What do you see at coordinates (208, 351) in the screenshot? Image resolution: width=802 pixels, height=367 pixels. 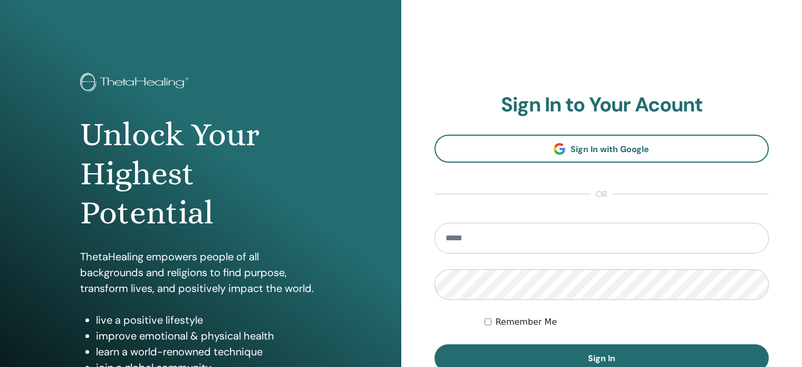 I see `li: learn a world-renowned technique` at bounding box center [208, 351].